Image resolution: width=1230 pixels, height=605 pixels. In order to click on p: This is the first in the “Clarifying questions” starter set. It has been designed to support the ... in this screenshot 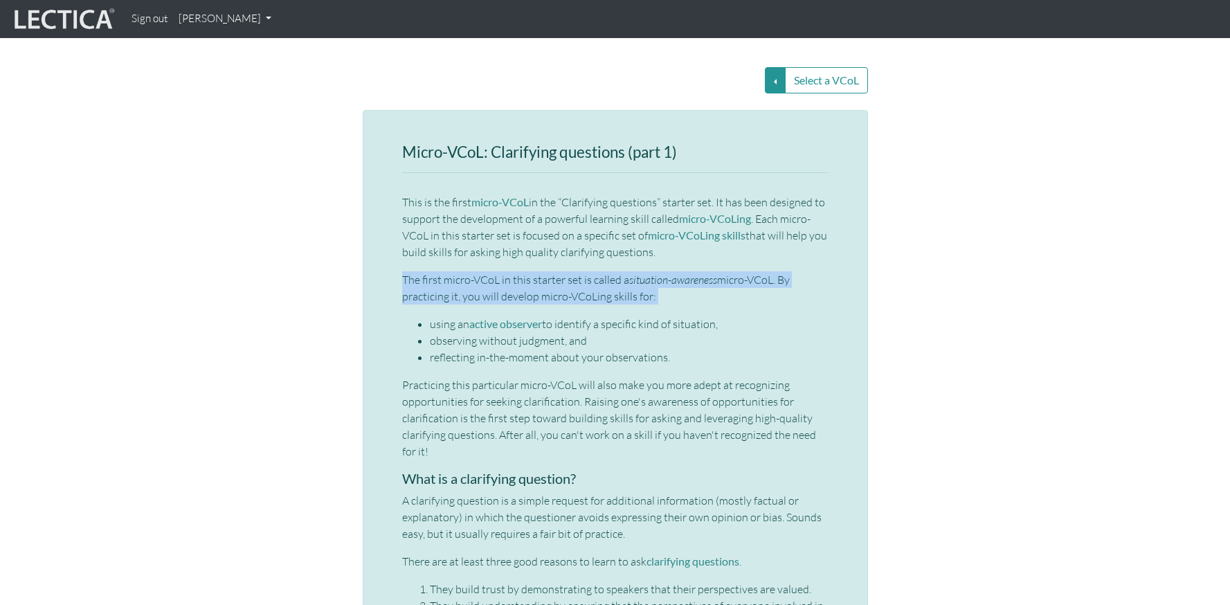, I will do `click(615, 227)`.